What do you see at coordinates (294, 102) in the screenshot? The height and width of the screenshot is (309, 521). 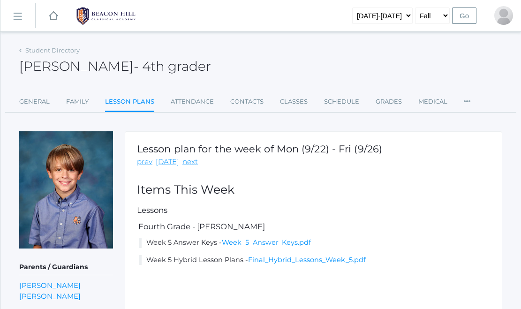 I see `a: Classes` at bounding box center [294, 102].